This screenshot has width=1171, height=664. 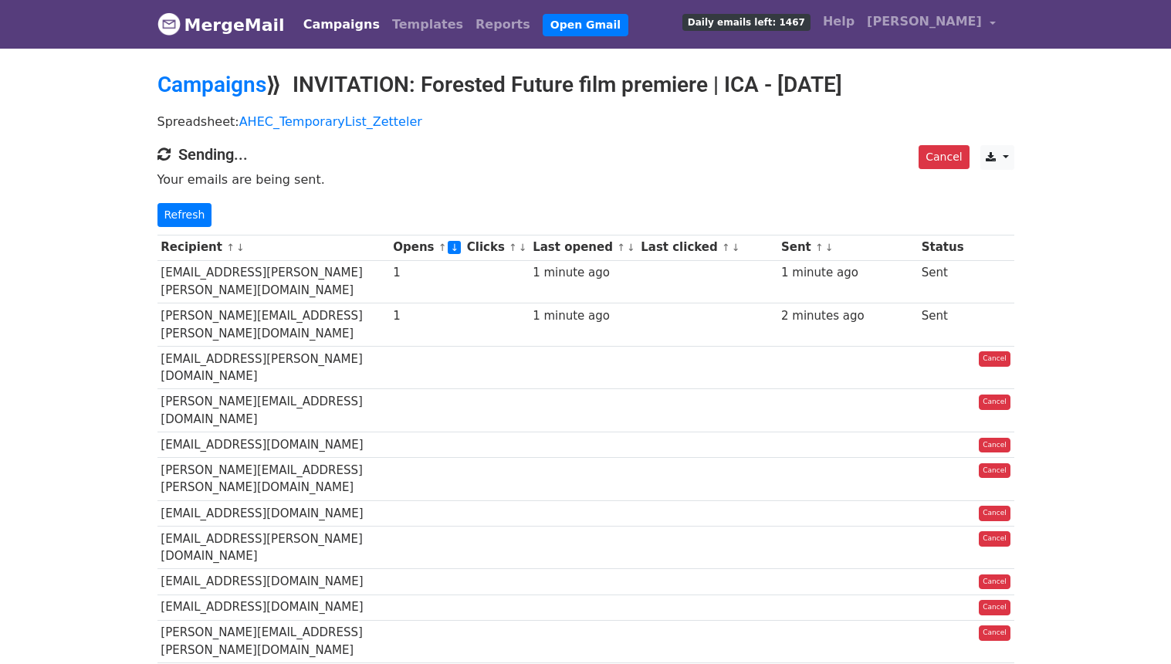 I want to click on th: Clicks, so click(x=496, y=247).